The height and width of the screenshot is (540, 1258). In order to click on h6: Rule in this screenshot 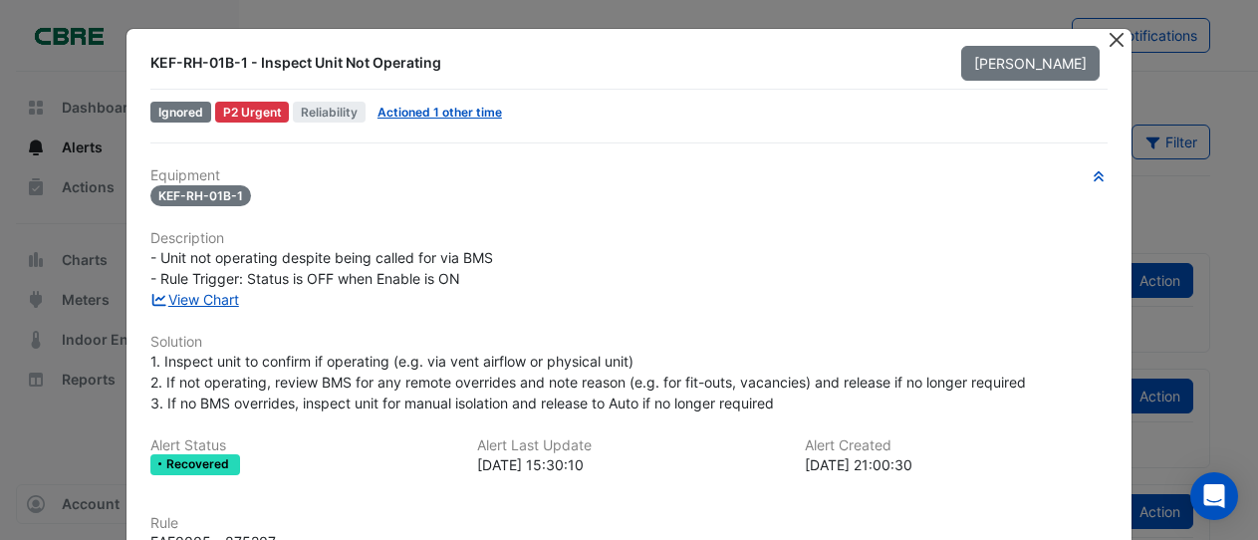, I will do `click(629, 523)`.